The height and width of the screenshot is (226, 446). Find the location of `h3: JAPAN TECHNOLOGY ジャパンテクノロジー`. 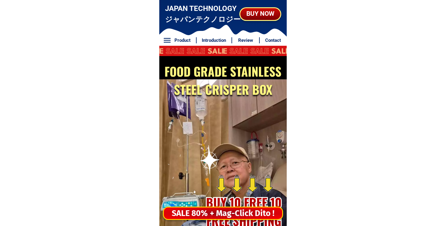

h3: JAPAN TECHNOLOGY ジャパンテクノロジー is located at coordinates (203, 14).